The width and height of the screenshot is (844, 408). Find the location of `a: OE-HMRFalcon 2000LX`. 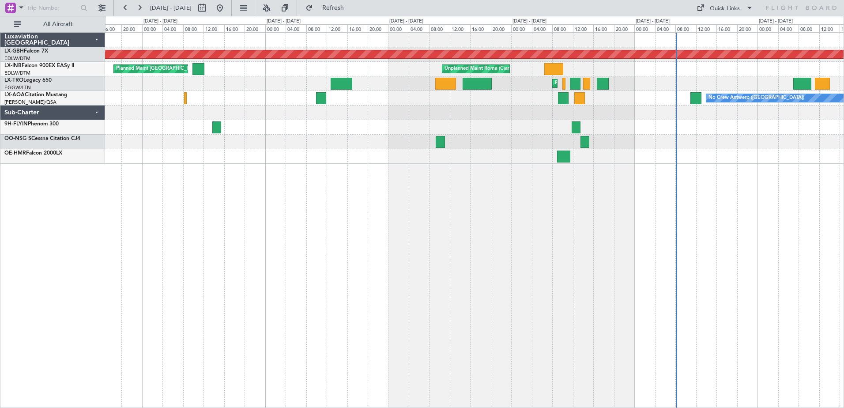

a: OE-HMRFalcon 2000LX is located at coordinates (33, 153).